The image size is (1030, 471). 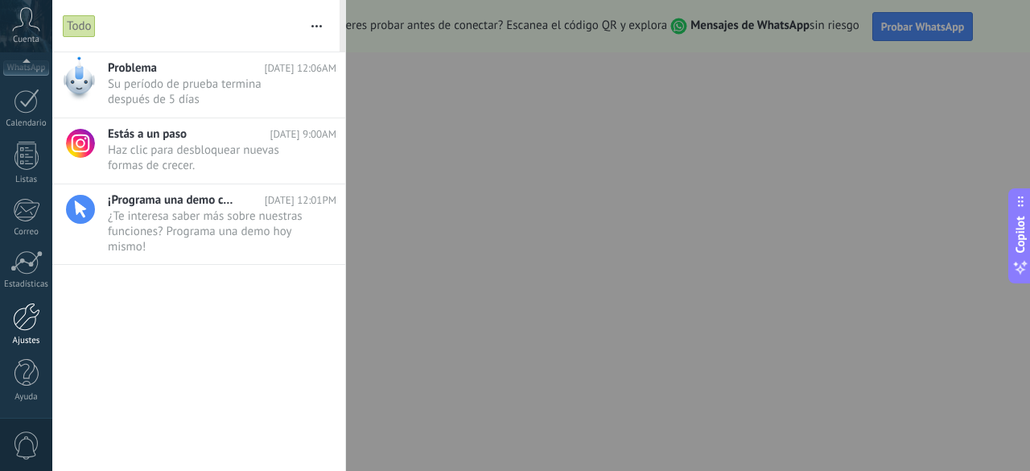 What do you see at coordinates (207, 92) in the screenshot?
I see `span: Su período de prueba termina después de 5 días` at bounding box center [207, 92].